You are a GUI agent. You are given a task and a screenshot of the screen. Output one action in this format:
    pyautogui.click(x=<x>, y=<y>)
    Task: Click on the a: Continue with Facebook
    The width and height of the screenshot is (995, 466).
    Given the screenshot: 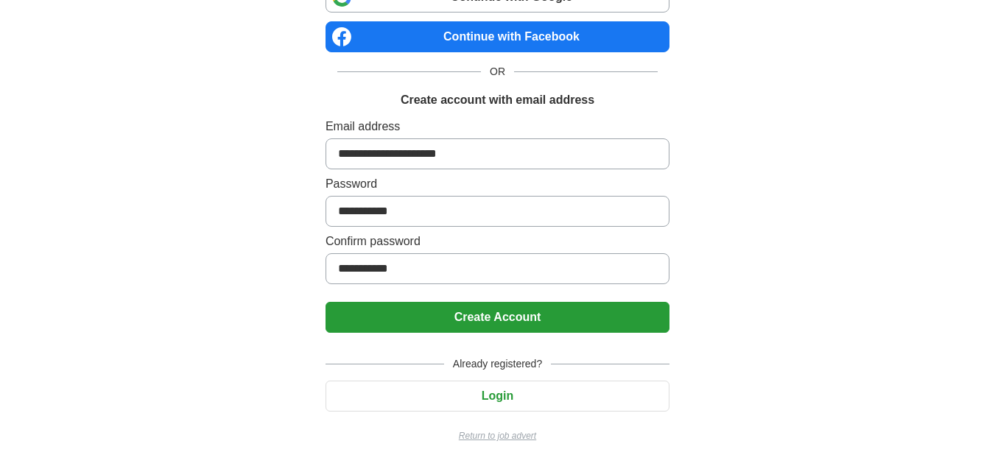 What is the action you would take?
    pyautogui.click(x=497, y=37)
    